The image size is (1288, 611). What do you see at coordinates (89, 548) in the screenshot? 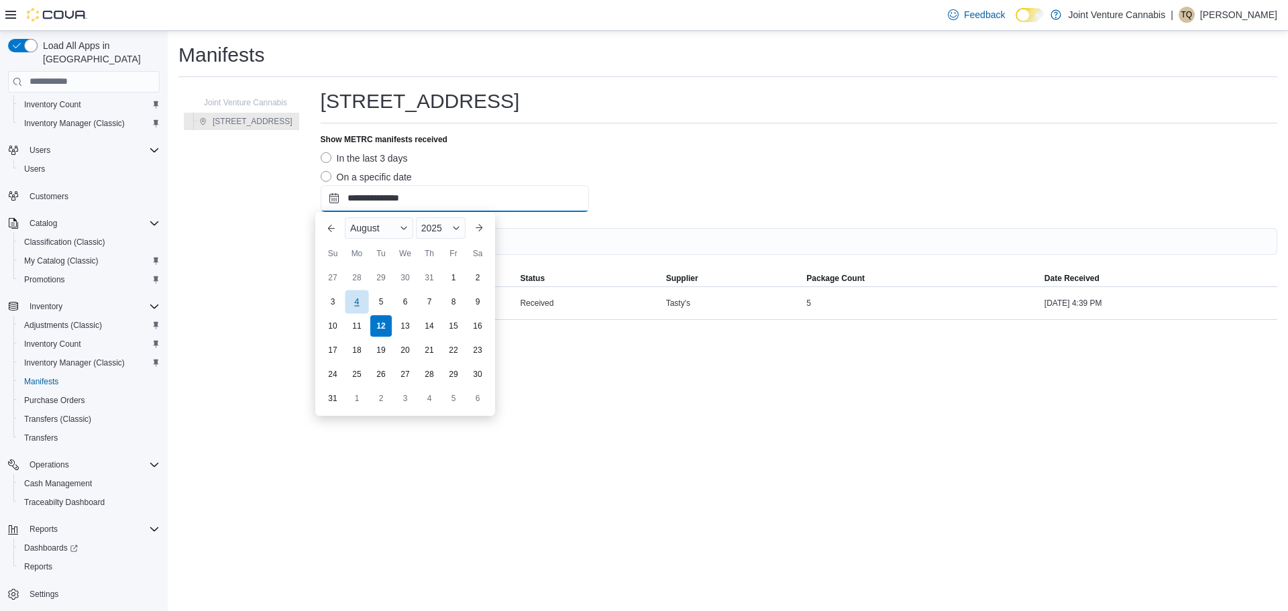
I see `a: Dashboards` at bounding box center [89, 548].